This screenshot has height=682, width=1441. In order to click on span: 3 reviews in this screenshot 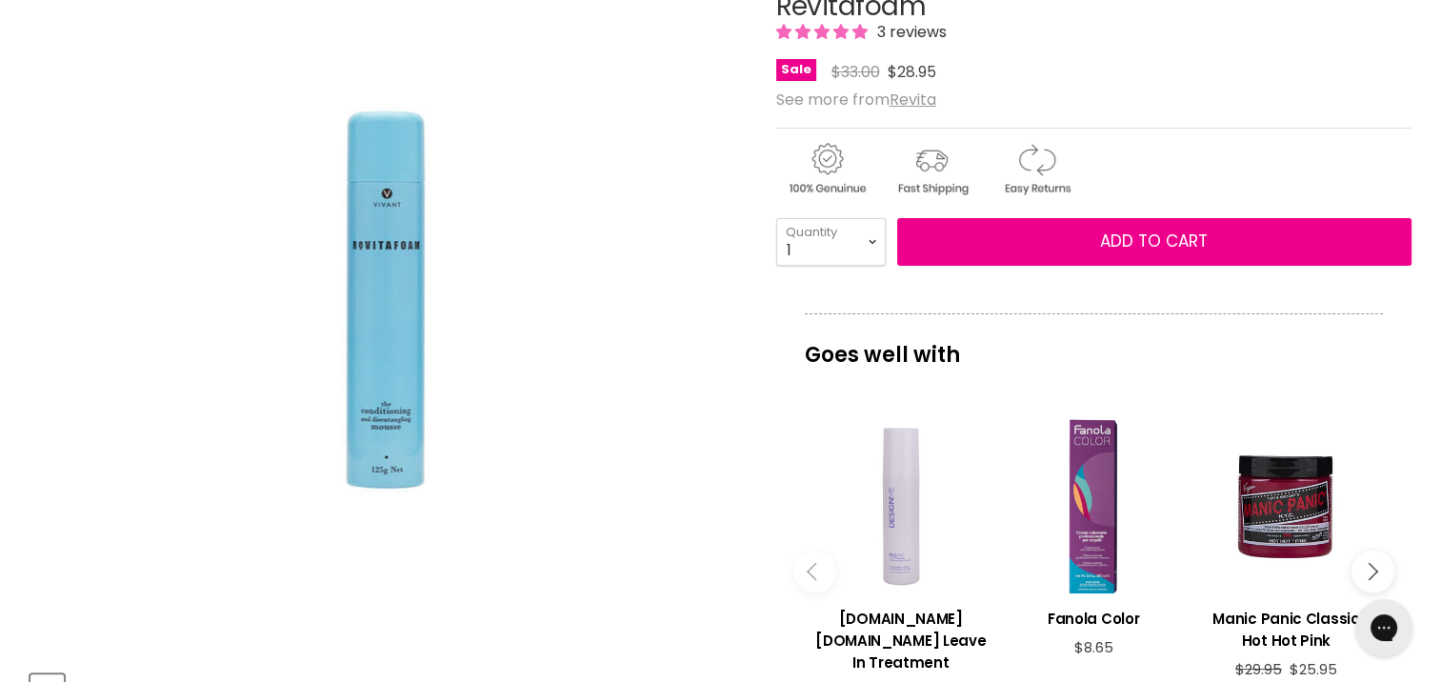, I will do `click(908, 31)`.